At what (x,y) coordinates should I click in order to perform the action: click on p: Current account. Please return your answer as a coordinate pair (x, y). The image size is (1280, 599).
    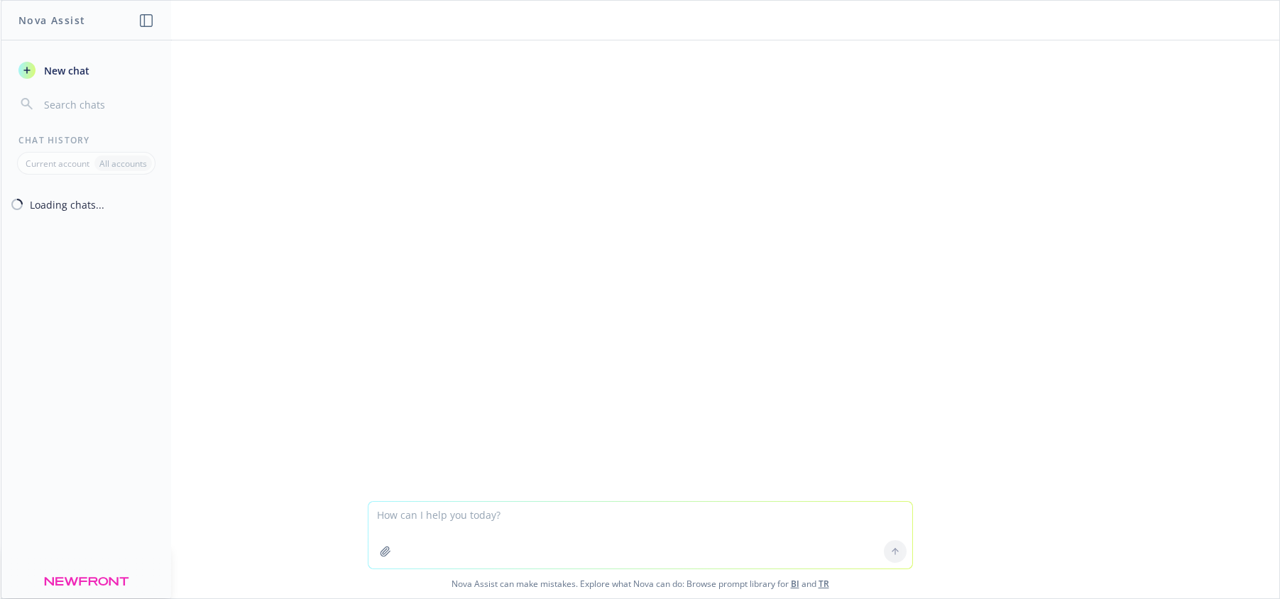
    Looking at the image, I should click on (58, 163).